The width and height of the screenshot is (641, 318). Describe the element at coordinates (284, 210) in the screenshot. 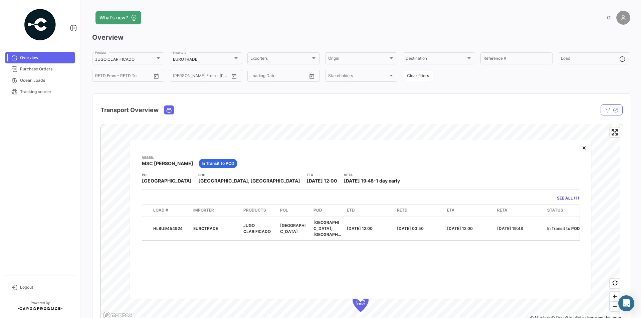

I see `span: POL` at that location.